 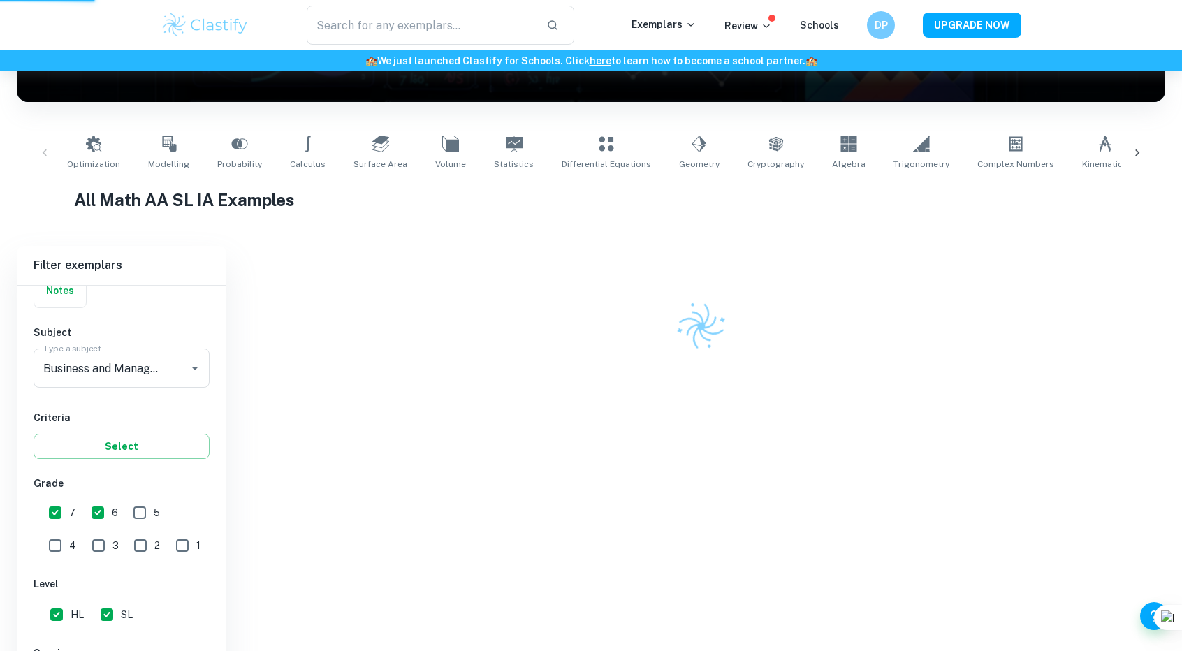 I want to click on span: Probability, so click(x=240, y=164).